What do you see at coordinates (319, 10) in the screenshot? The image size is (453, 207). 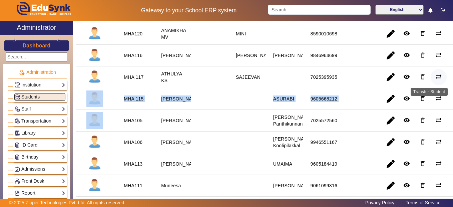 I see `input: Search` at bounding box center [319, 10].